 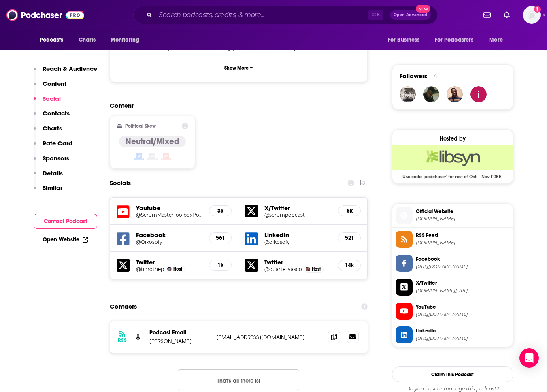 What do you see at coordinates (262, 15) in the screenshot?
I see `input: Search podcasts, credits, & more...` at bounding box center [262, 15].